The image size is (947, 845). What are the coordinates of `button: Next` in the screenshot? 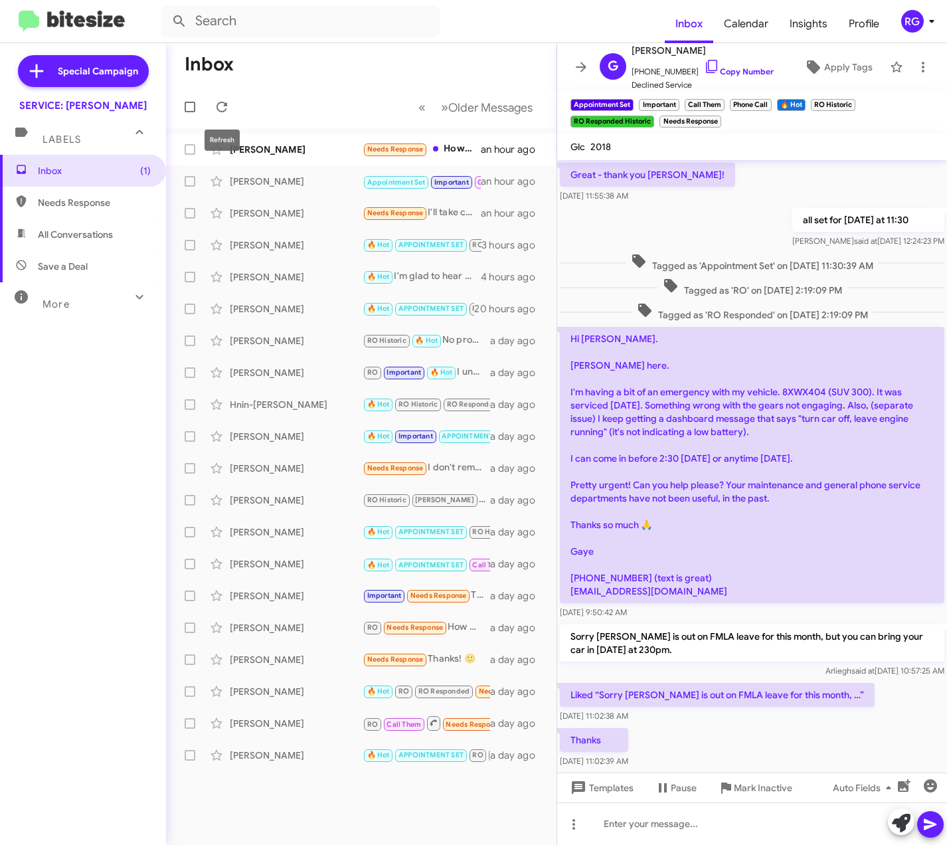 It's located at (487, 107).